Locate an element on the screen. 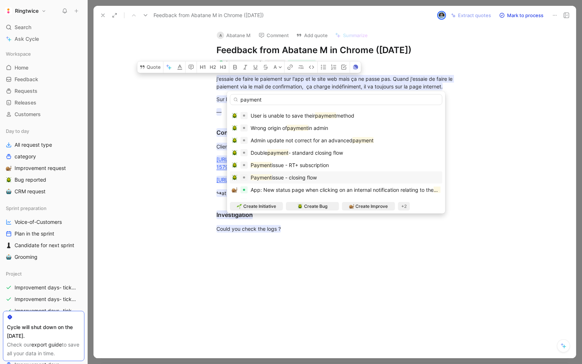 The image size is (582, 364). span: issue - RT+ subscription is located at coordinates (300, 165).